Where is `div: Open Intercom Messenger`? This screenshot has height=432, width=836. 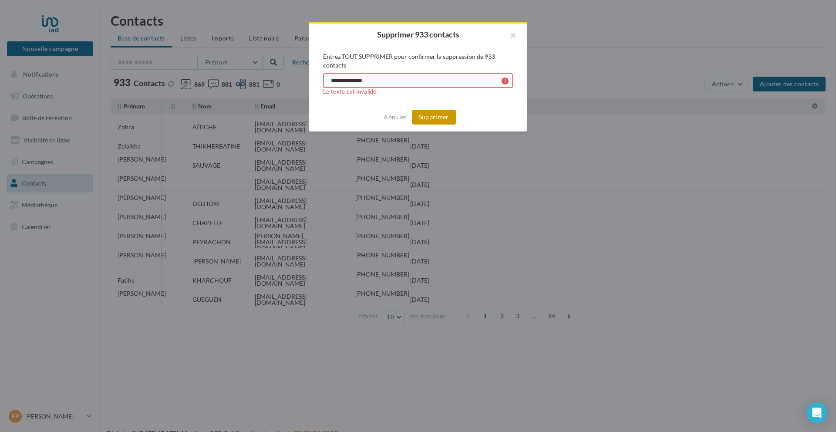
div: Open Intercom Messenger is located at coordinates (817, 413).